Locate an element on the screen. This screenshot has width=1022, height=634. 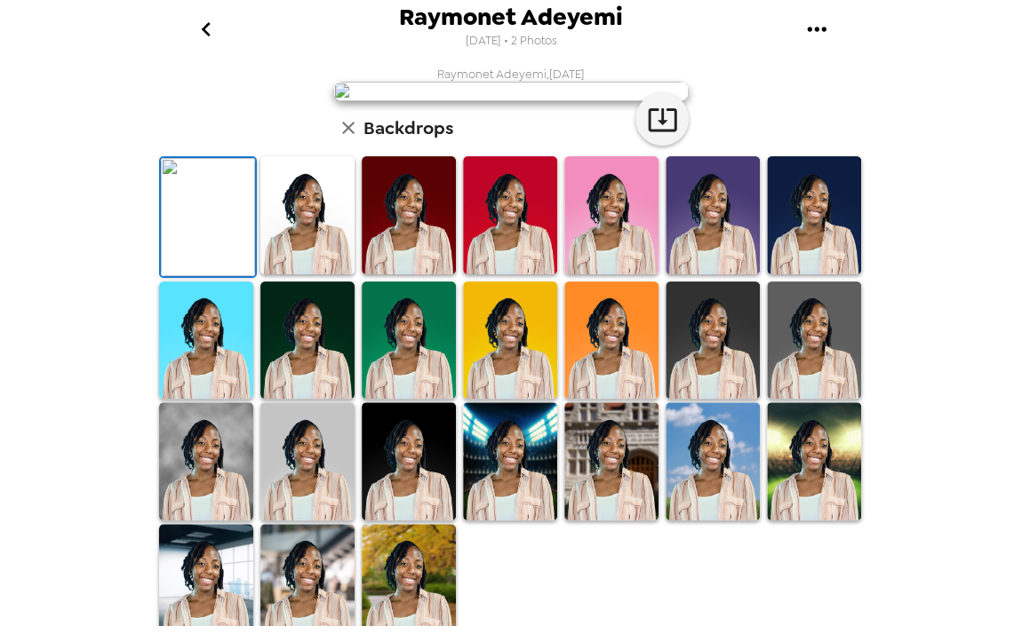
img: user is located at coordinates (511, 92).